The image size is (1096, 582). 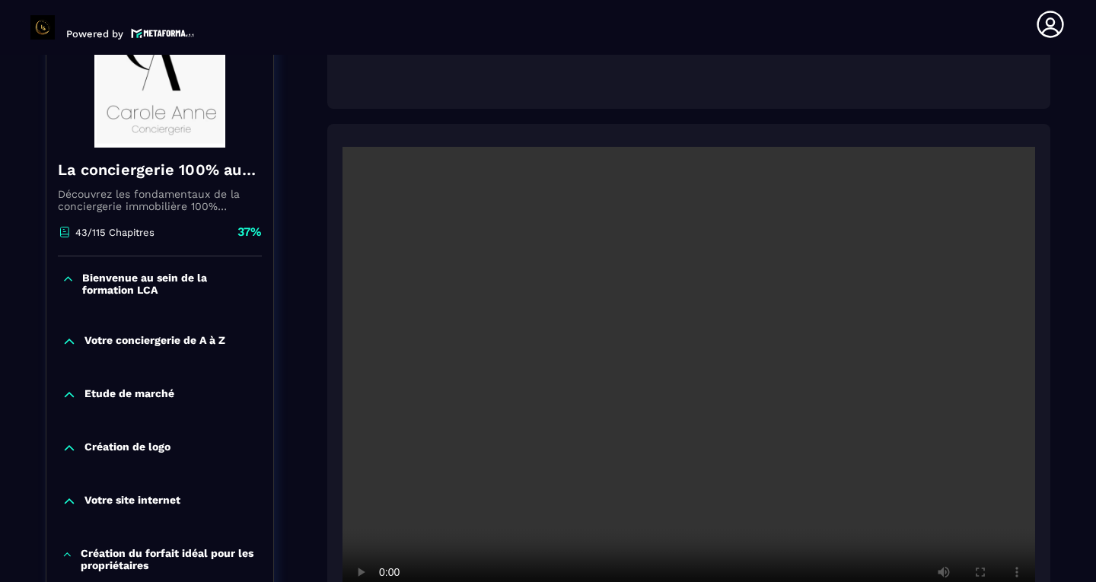 I want to click on p: Création du forfait idéal pour les propriétaires, so click(x=169, y=559).